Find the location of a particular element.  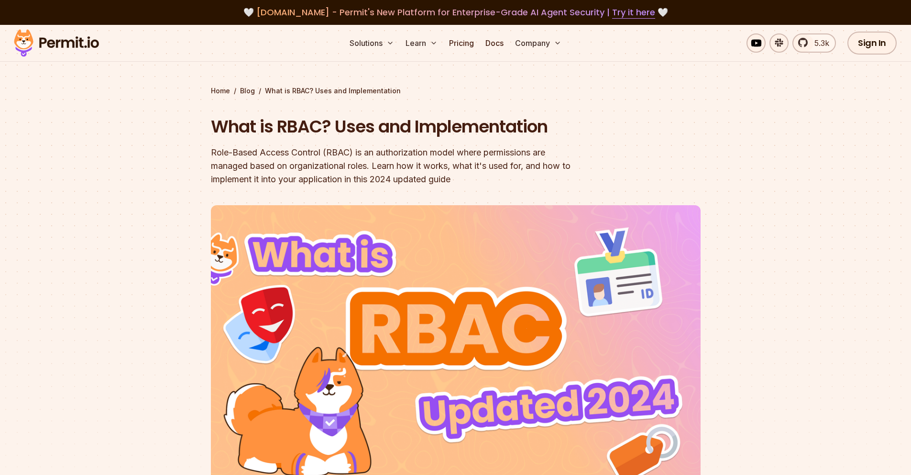

img: Permit logo is located at coordinates (56, 43).